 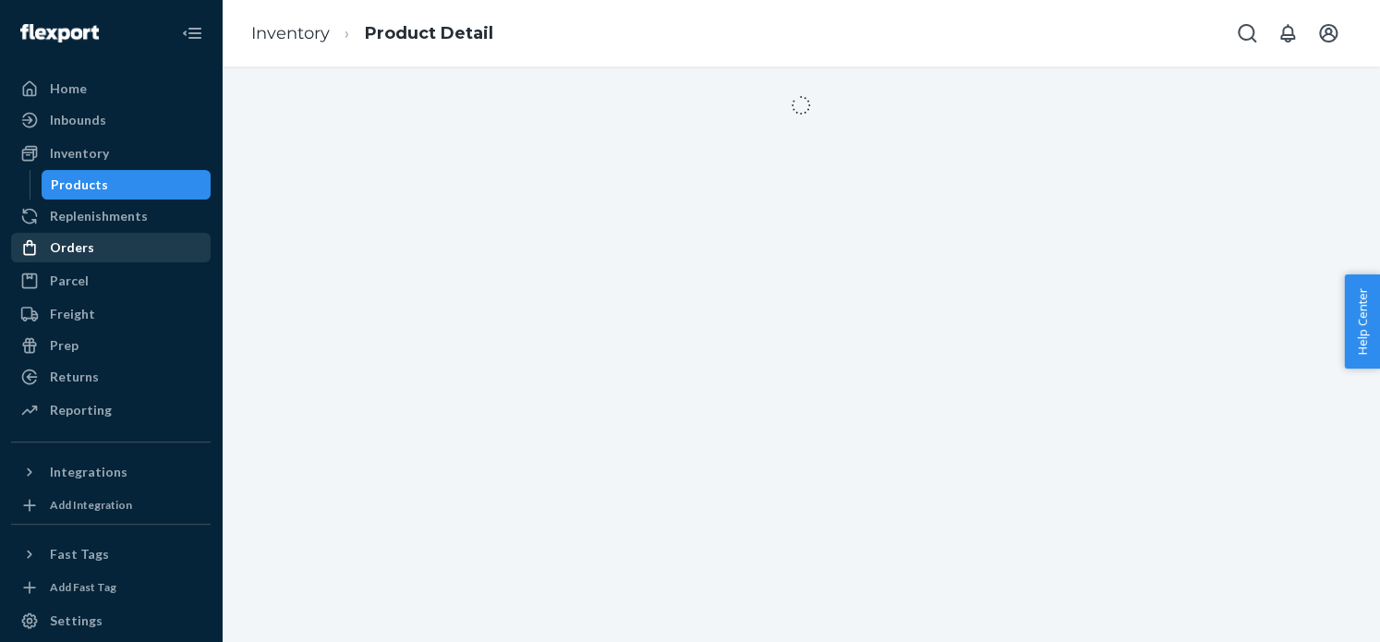 I want to click on div: Inventory, so click(x=79, y=153).